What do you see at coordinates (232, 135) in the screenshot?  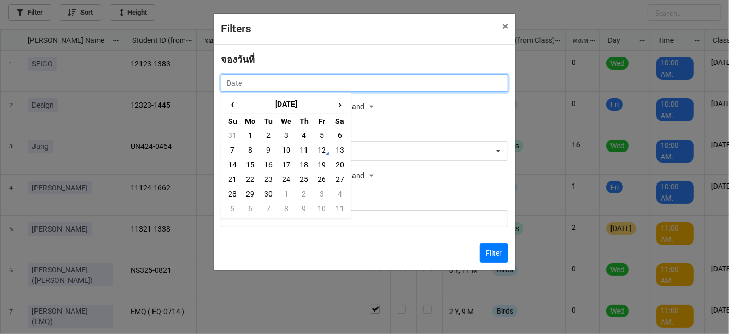 I see `td: 31` at bounding box center [232, 135].